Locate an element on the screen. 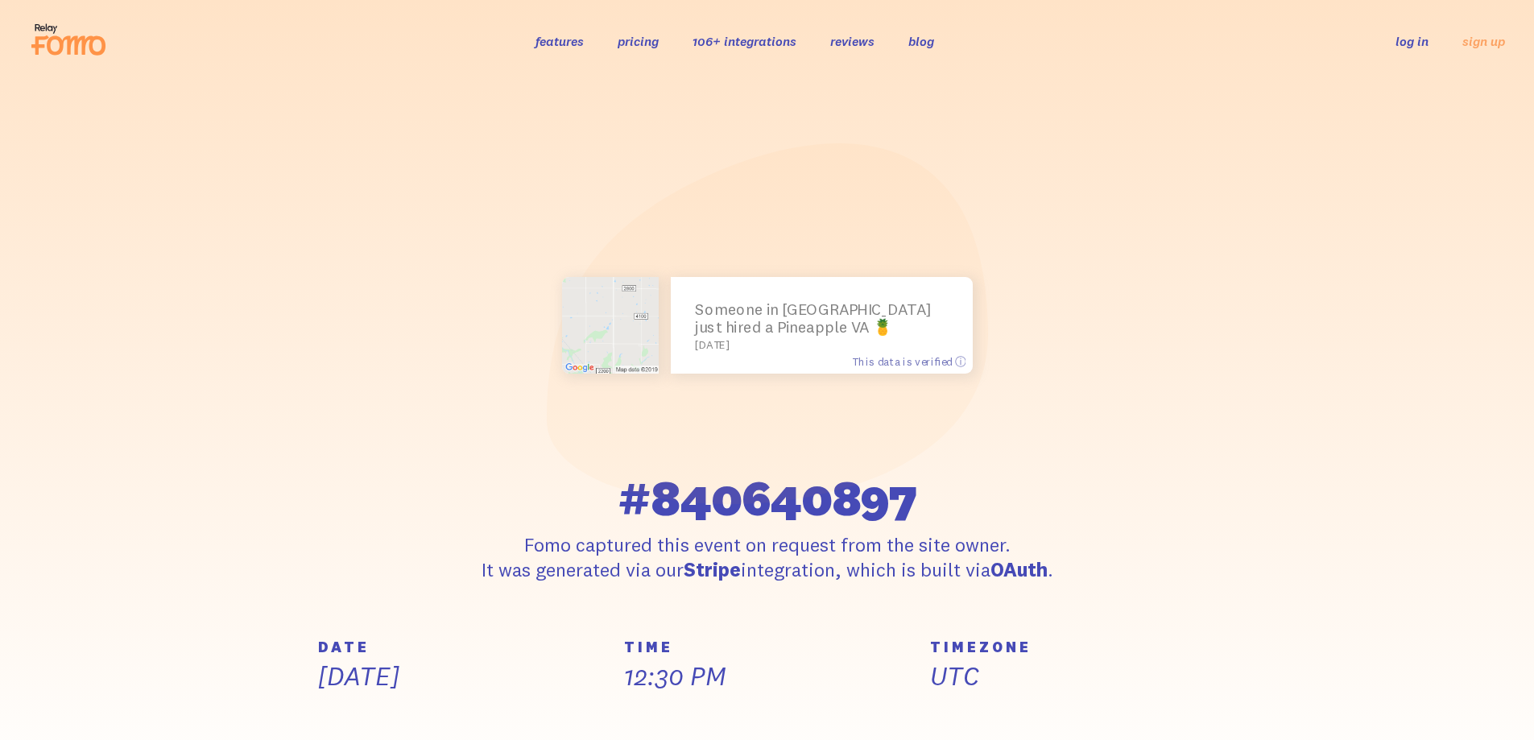  a: blog is located at coordinates (921, 41).